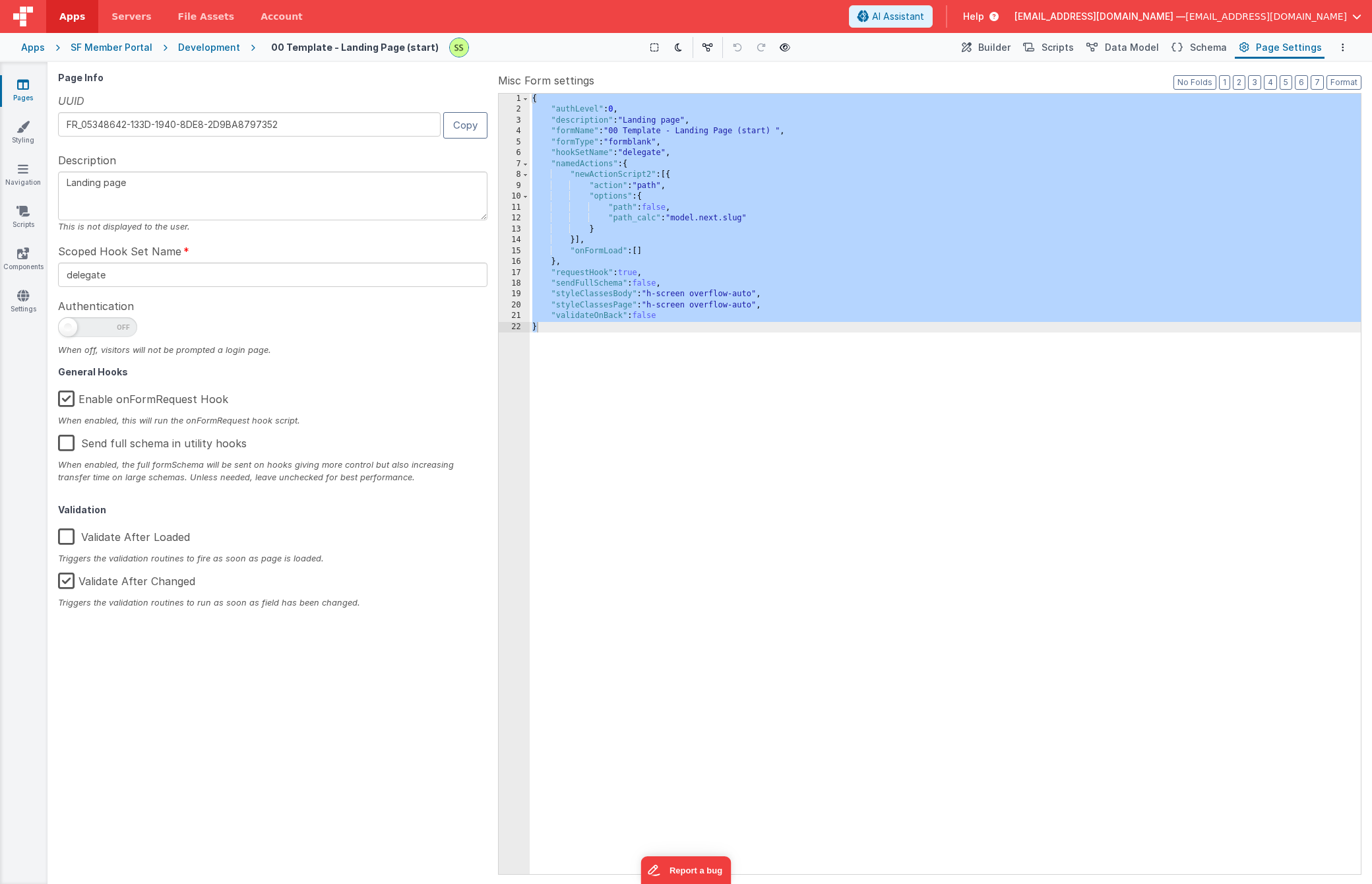  What do you see at coordinates (1254, 83) in the screenshot?
I see `button: 3` at bounding box center [1254, 83].